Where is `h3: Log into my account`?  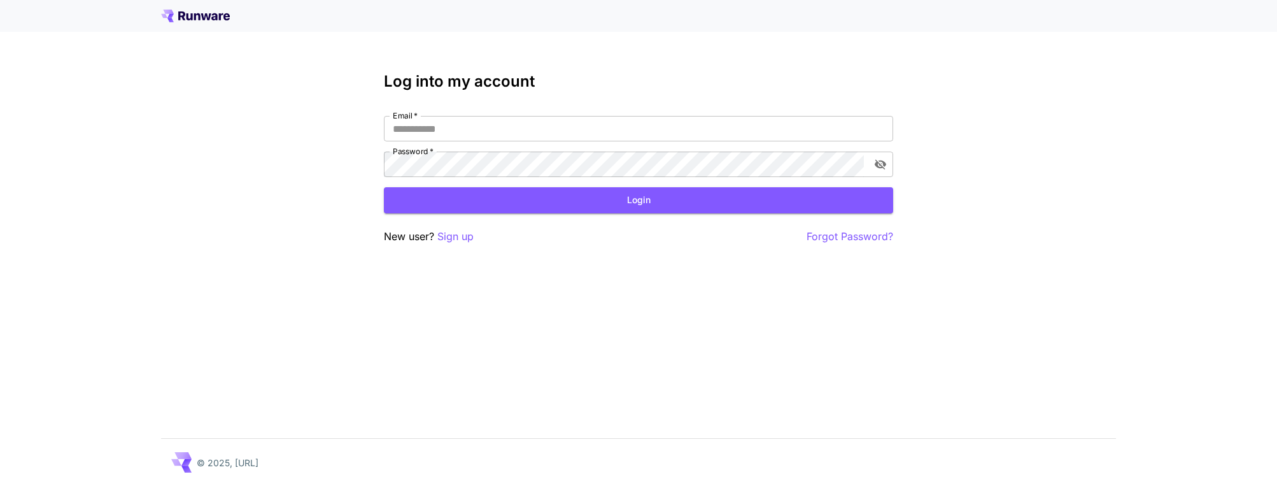 h3: Log into my account is located at coordinates (639, 81).